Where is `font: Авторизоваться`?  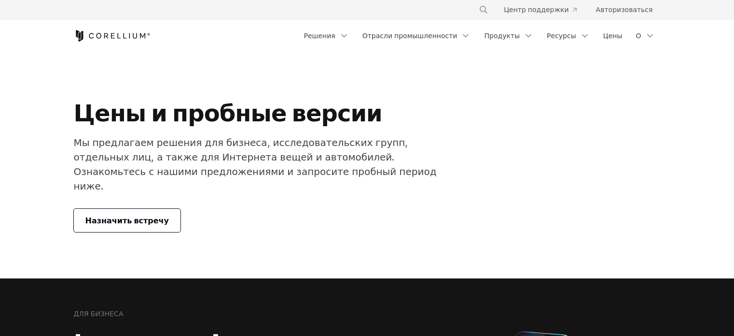 font: Авторизоваться is located at coordinates (625, 9).